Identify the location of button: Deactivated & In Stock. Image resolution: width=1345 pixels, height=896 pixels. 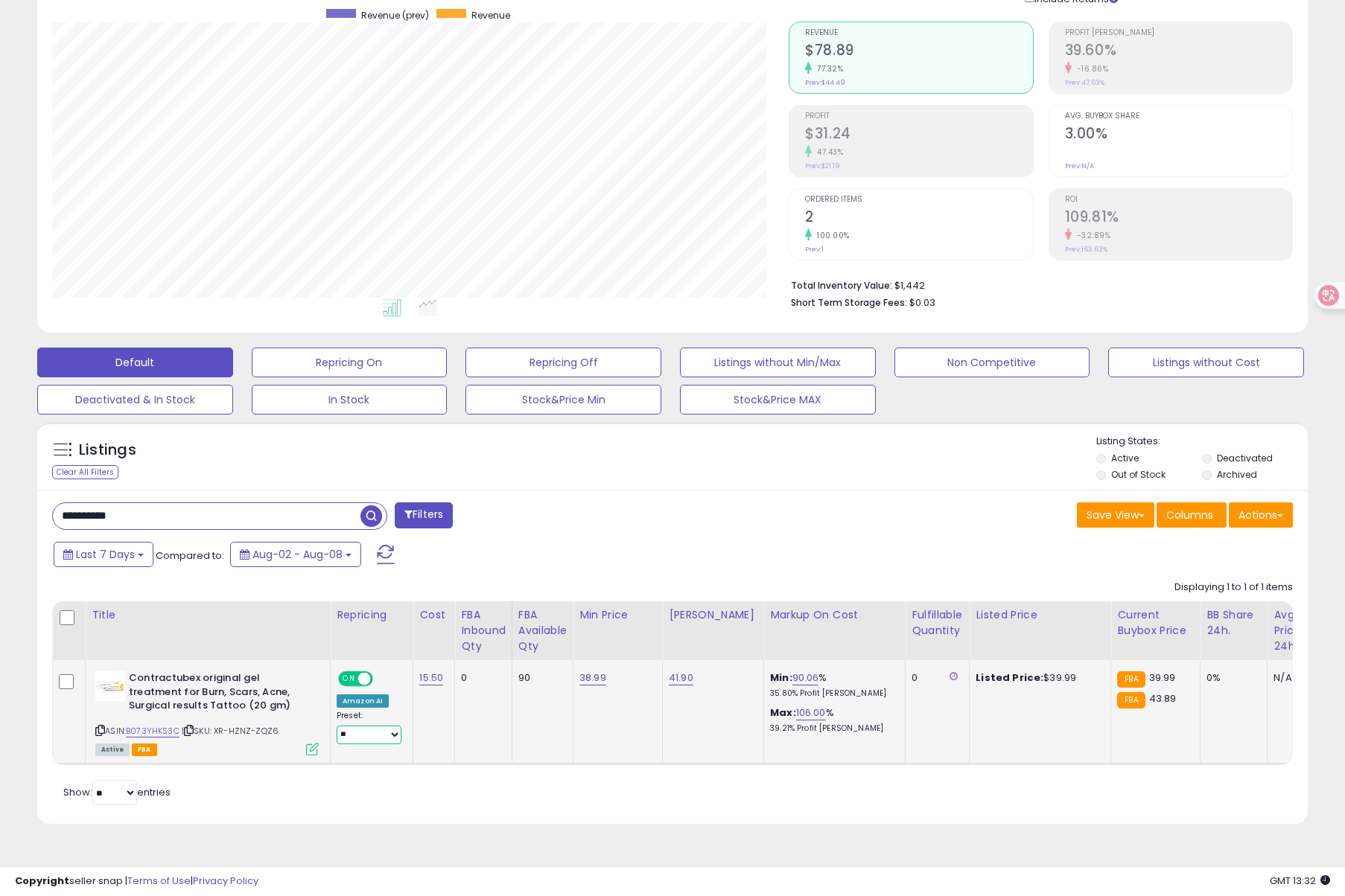
(134, 400).